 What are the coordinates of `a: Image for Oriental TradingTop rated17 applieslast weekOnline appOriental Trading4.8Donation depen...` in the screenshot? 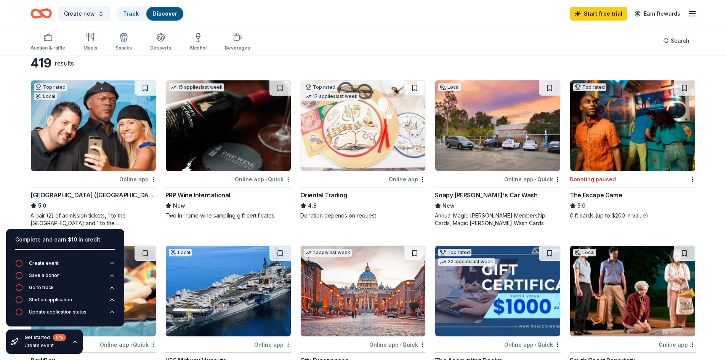 It's located at (363, 150).